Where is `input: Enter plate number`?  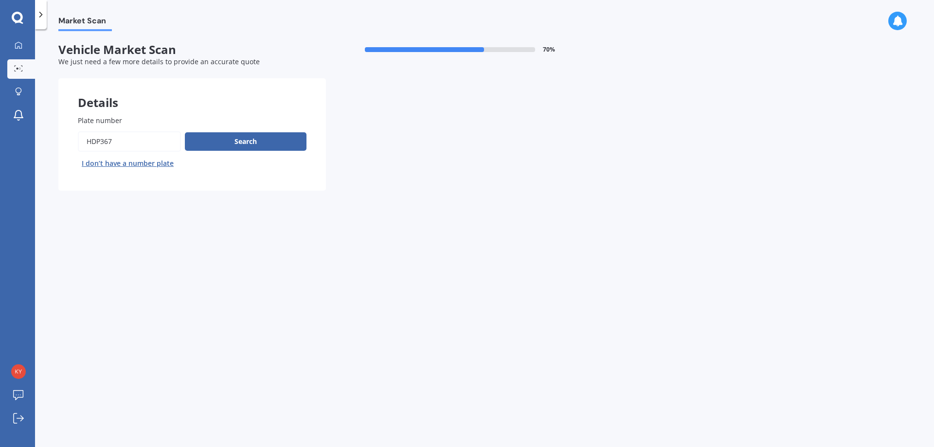
input: Enter plate number is located at coordinates (129, 142).